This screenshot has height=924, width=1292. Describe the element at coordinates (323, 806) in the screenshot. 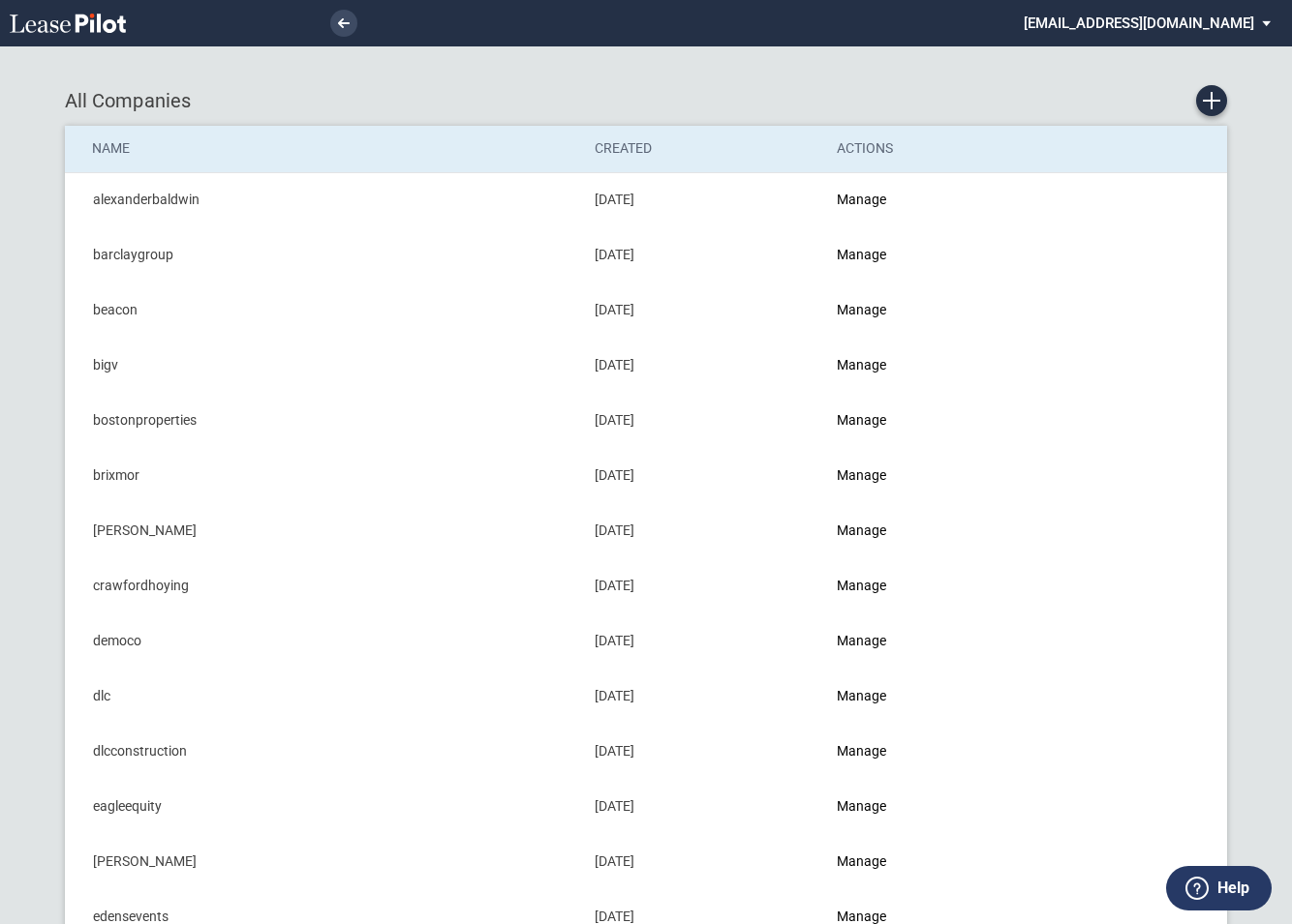

I see `td: eagleequity` at that location.